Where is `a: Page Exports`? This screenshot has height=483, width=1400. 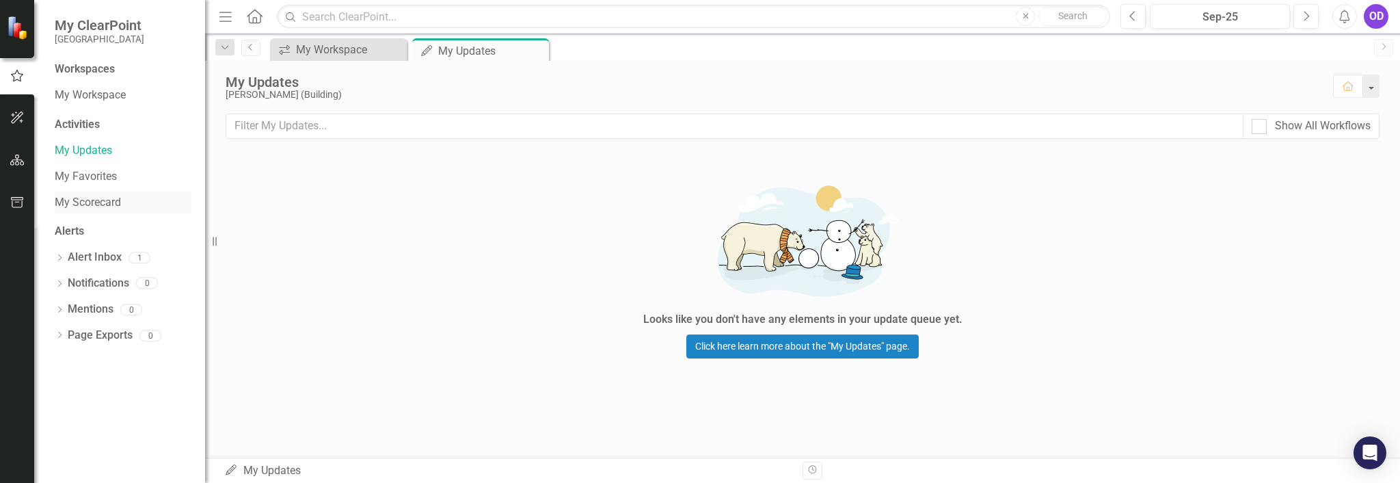
a: Page Exports is located at coordinates (100, 335).